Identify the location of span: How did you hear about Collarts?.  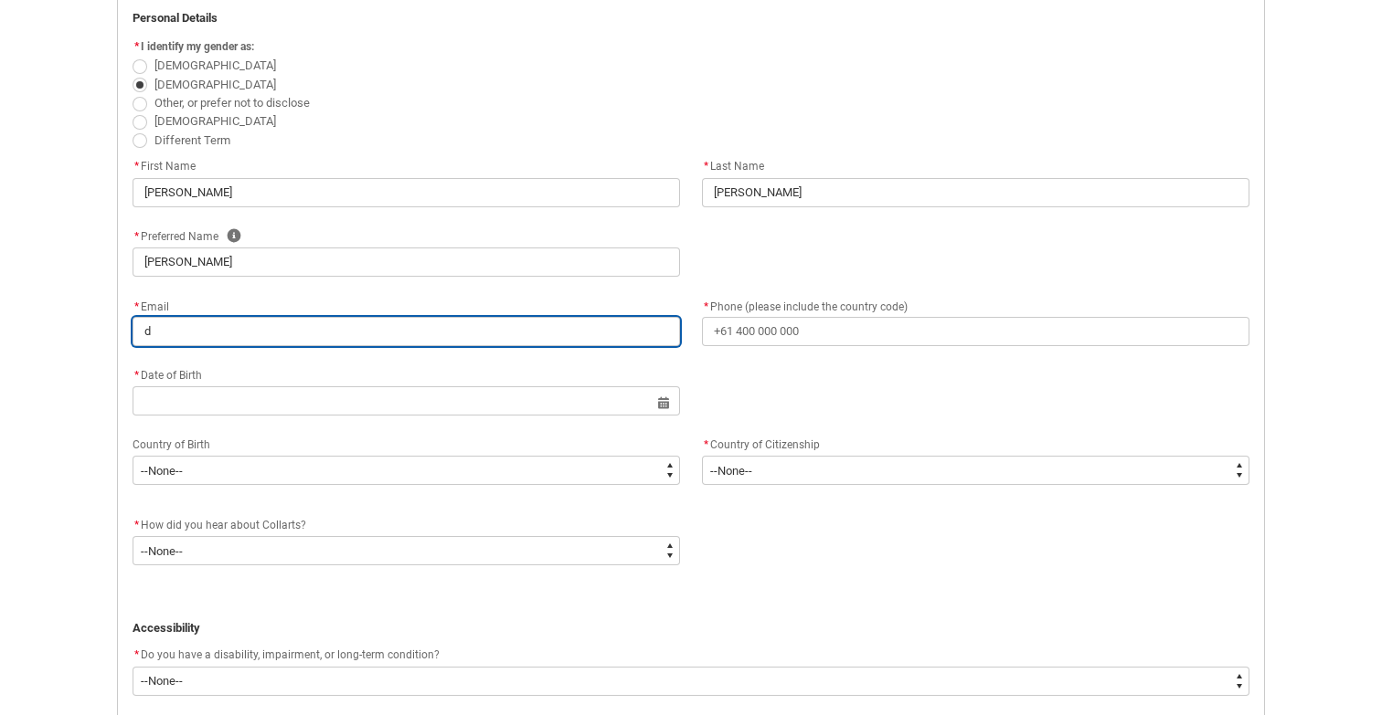
(223, 525).